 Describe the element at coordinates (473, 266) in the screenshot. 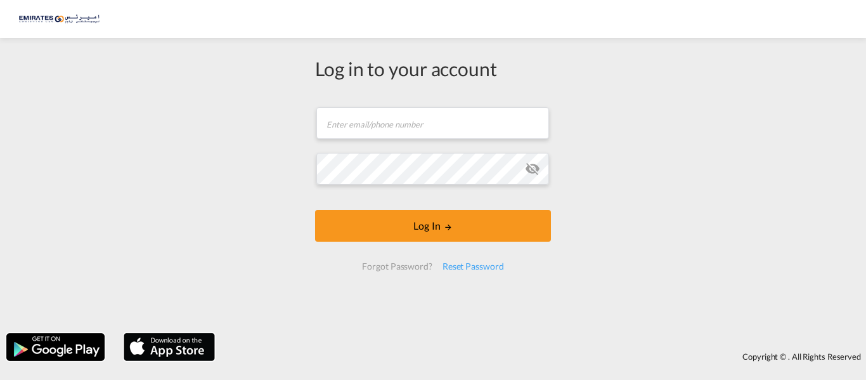

I see `div: Reset Password` at that location.